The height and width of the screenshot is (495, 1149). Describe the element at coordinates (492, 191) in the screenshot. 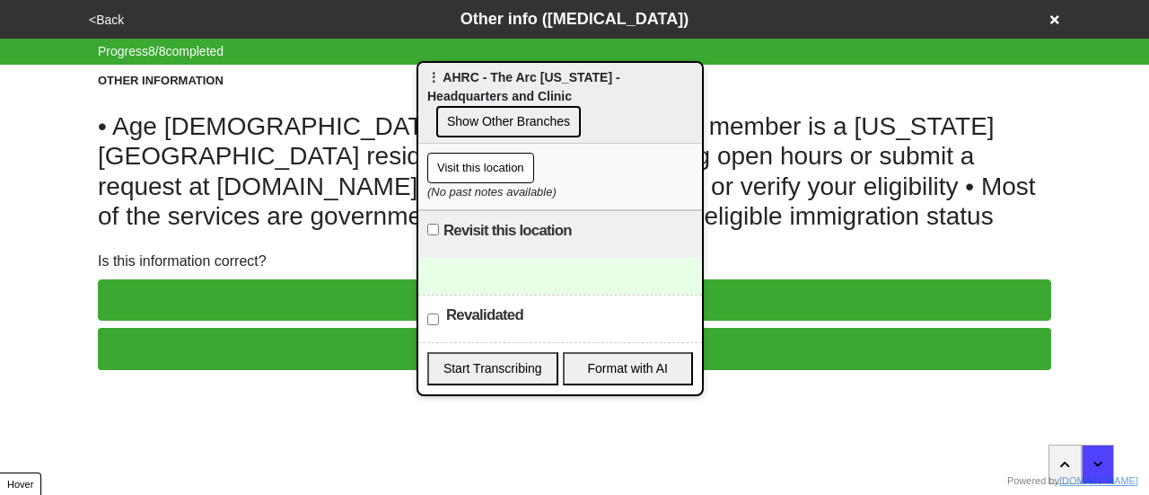

I see `i: (No past notes available)` at that location.